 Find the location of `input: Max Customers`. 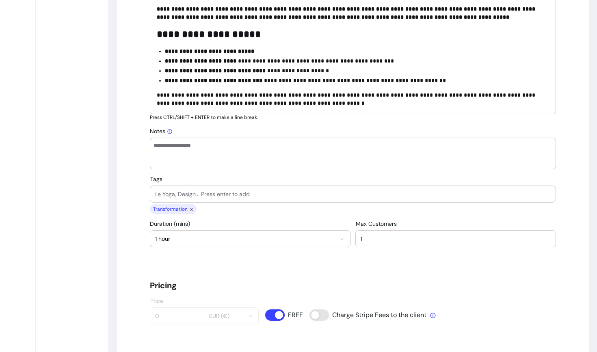

input: Max Customers is located at coordinates (456, 239).